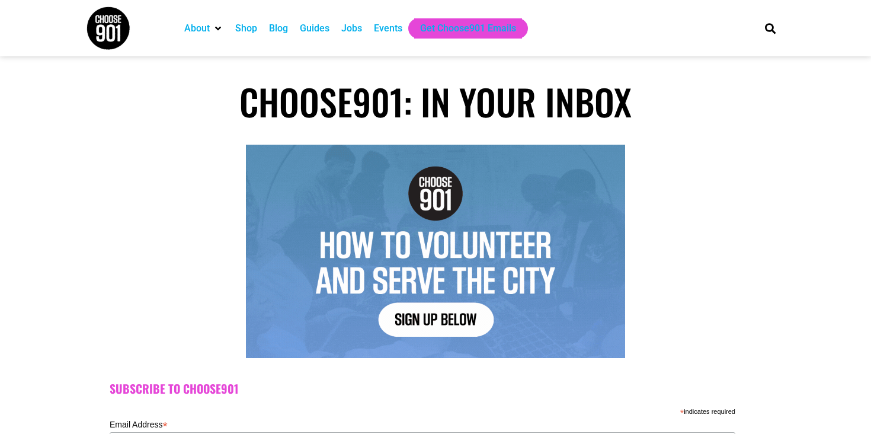 The height and width of the screenshot is (434, 871). What do you see at coordinates (388, 28) in the screenshot?
I see `a: Events` at bounding box center [388, 28].